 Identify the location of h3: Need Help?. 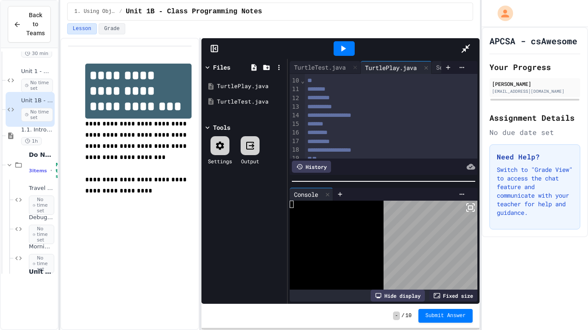
(534, 157).